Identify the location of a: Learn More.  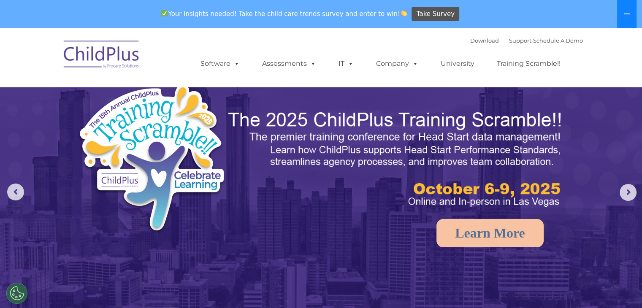
(490, 233).